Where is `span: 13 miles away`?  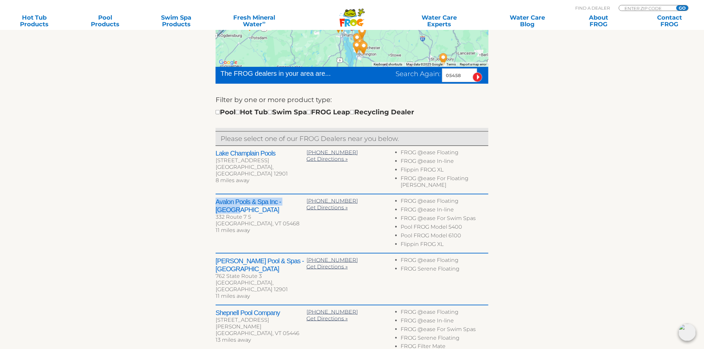 span: 13 miles away is located at coordinates (233, 340).